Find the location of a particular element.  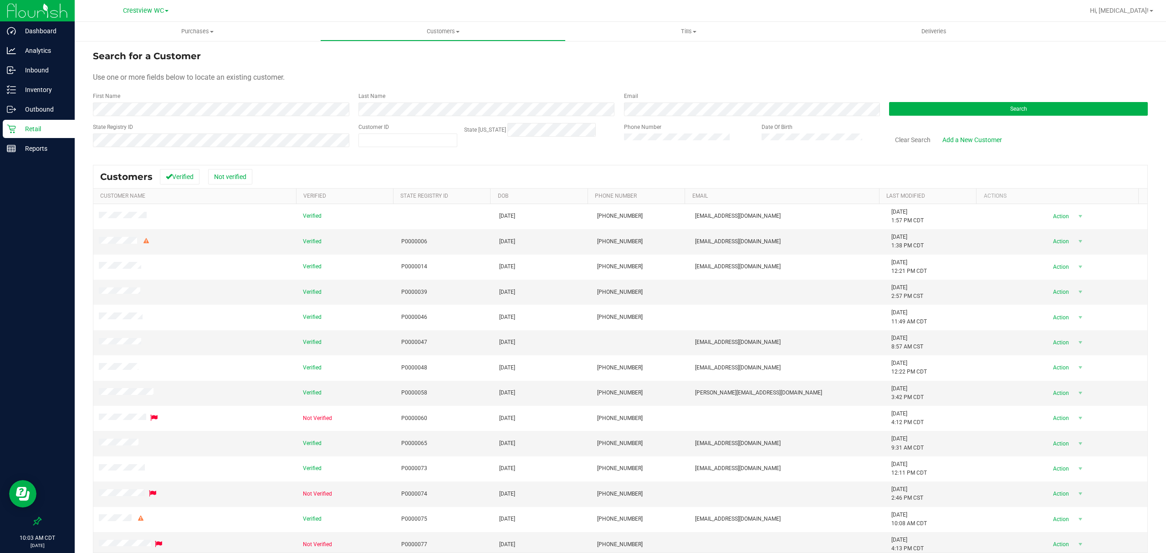

span: P0000058 is located at coordinates (414, 393).